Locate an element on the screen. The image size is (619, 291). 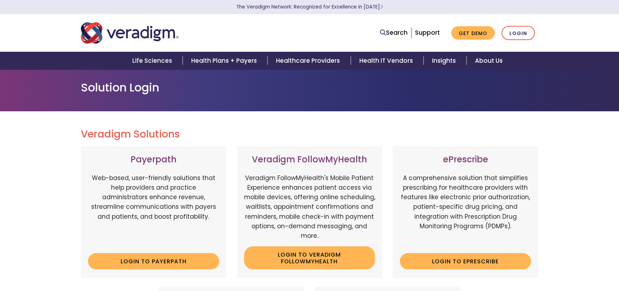
span: Learn More is located at coordinates (381, 7).